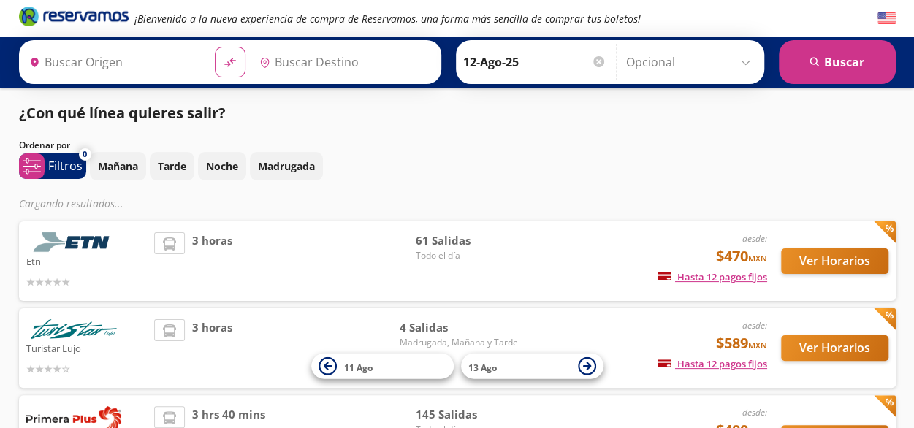 Image resolution: width=914 pixels, height=428 pixels. I want to click on img: Etn, so click(74, 242).